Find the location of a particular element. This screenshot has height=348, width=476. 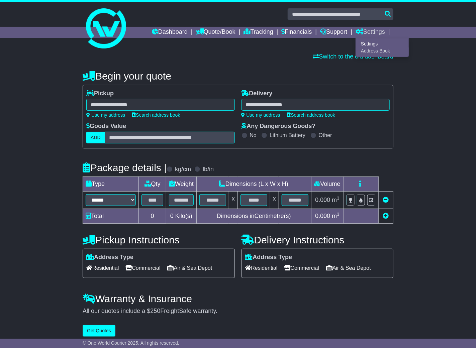

span: 250 is located at coordinates (155, 311).